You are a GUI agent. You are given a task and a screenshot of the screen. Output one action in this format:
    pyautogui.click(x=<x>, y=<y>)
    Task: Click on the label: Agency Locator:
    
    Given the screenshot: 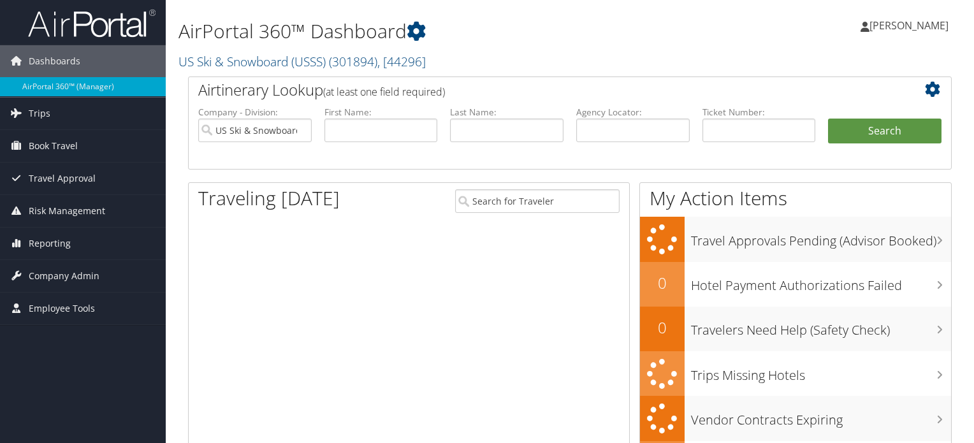 What is the action you would take?
    pyautogui.click(x=633, y=112)
    